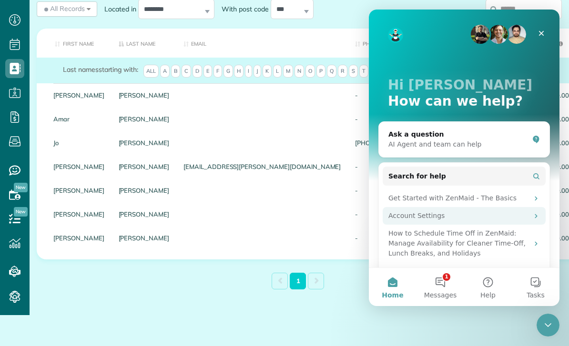 This screenshot has width=569, height=346. Describe the element at coordinates (79, 119) in the screenshot. I see `a: Amar` at that location.